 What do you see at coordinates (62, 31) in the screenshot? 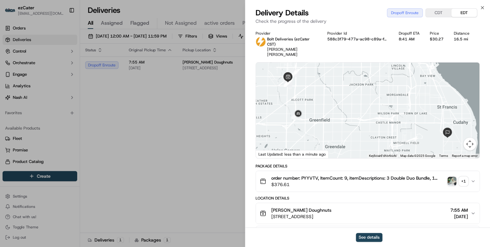
I see `p: Welcome 👋` at bounding box center [62, 31].